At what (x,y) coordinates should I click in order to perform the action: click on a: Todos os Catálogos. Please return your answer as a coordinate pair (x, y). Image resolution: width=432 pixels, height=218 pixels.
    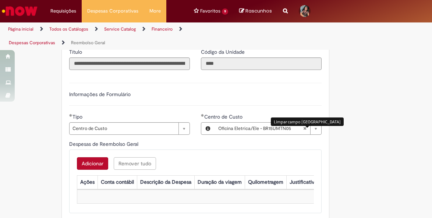
    Looking at the image, I should click on (69, 29).